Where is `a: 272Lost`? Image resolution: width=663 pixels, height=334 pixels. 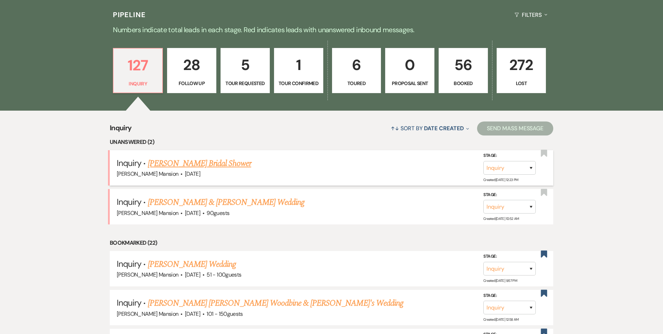 a: 272Lost is located at coordinates (521, 71).